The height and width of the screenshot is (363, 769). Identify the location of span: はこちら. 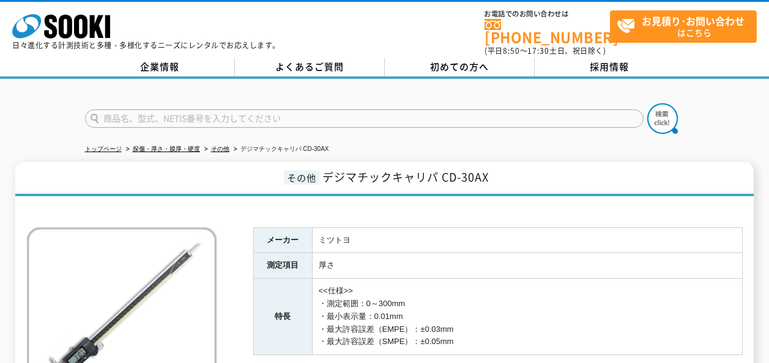
(686, 26).